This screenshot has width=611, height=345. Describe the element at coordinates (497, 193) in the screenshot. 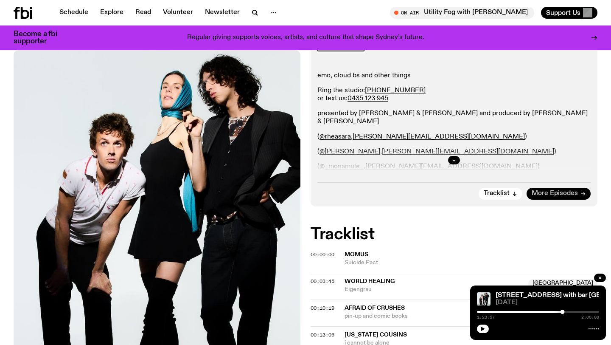

I see `span: Tracklist` at that location.